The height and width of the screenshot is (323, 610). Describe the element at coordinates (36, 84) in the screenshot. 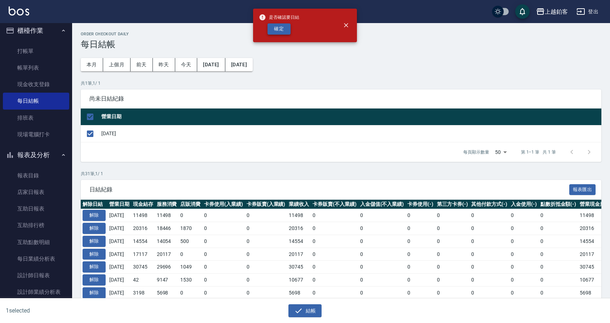

I see `a: 現金收支登錄` at that location.